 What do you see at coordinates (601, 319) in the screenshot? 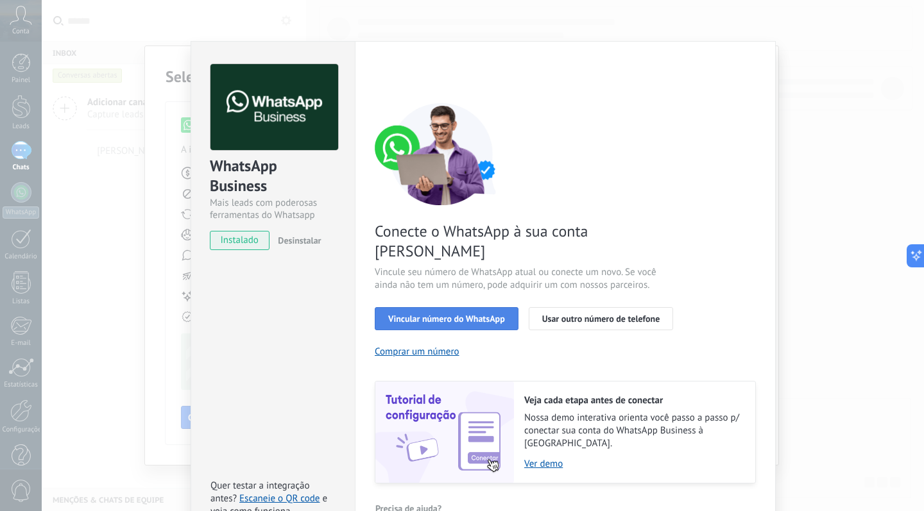
I see `button: Usar outro número de telefone` at bounding box center [601, 319].